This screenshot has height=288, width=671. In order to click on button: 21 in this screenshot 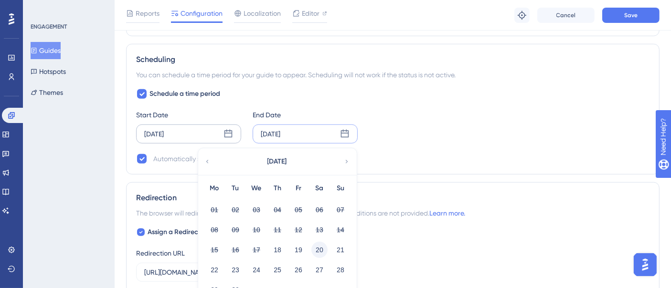, I will do `click(341, 250)`.